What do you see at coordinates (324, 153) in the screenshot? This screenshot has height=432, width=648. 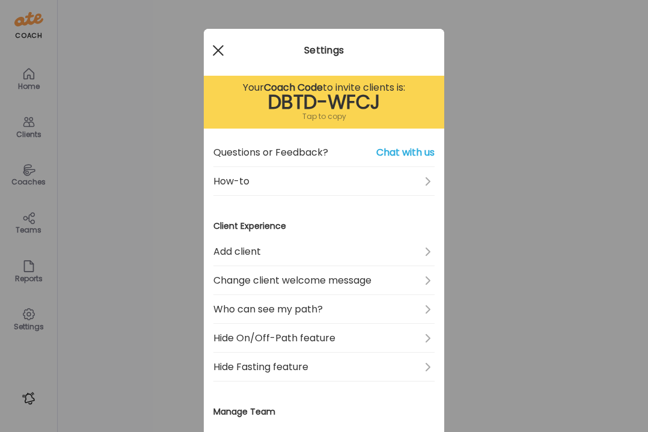 I see `a: Questions or Feedback?Chat with us` at bounding box center [324, 153].